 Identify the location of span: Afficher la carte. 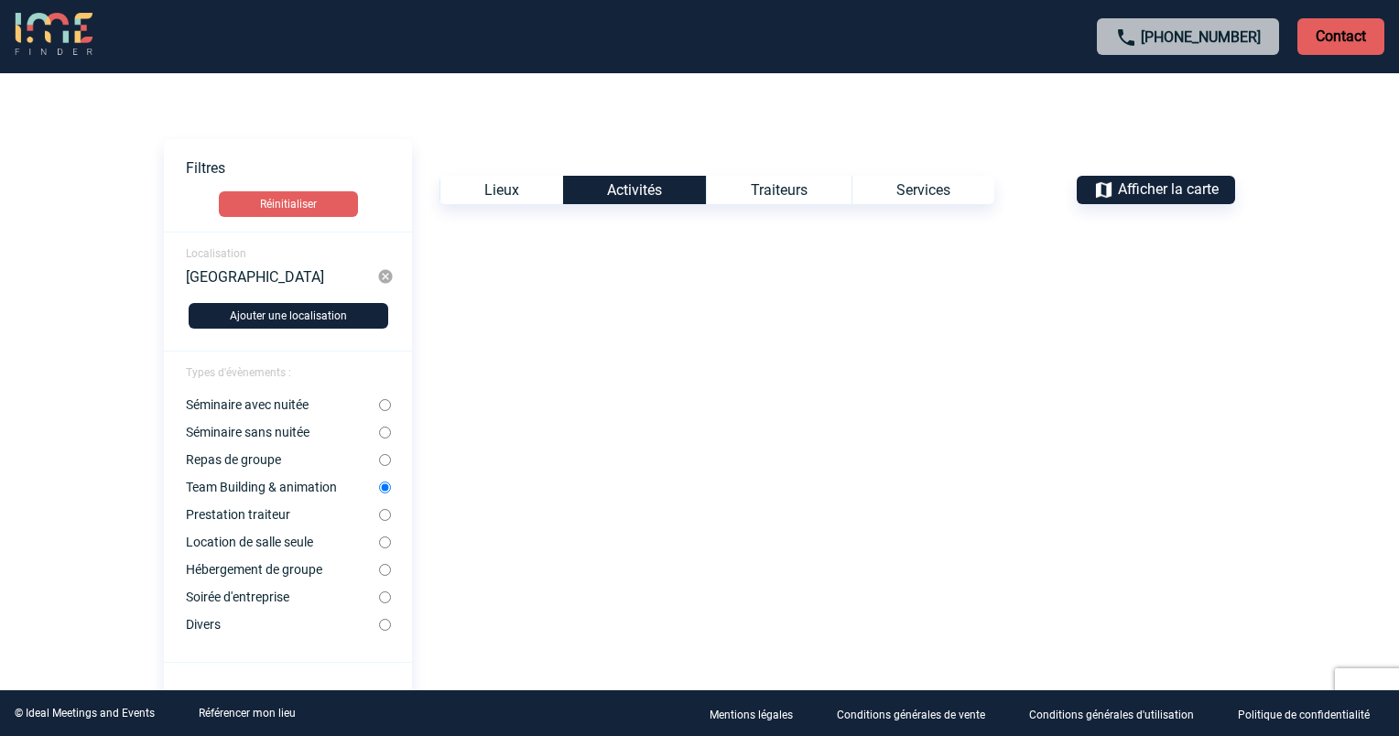
(1168, 189).